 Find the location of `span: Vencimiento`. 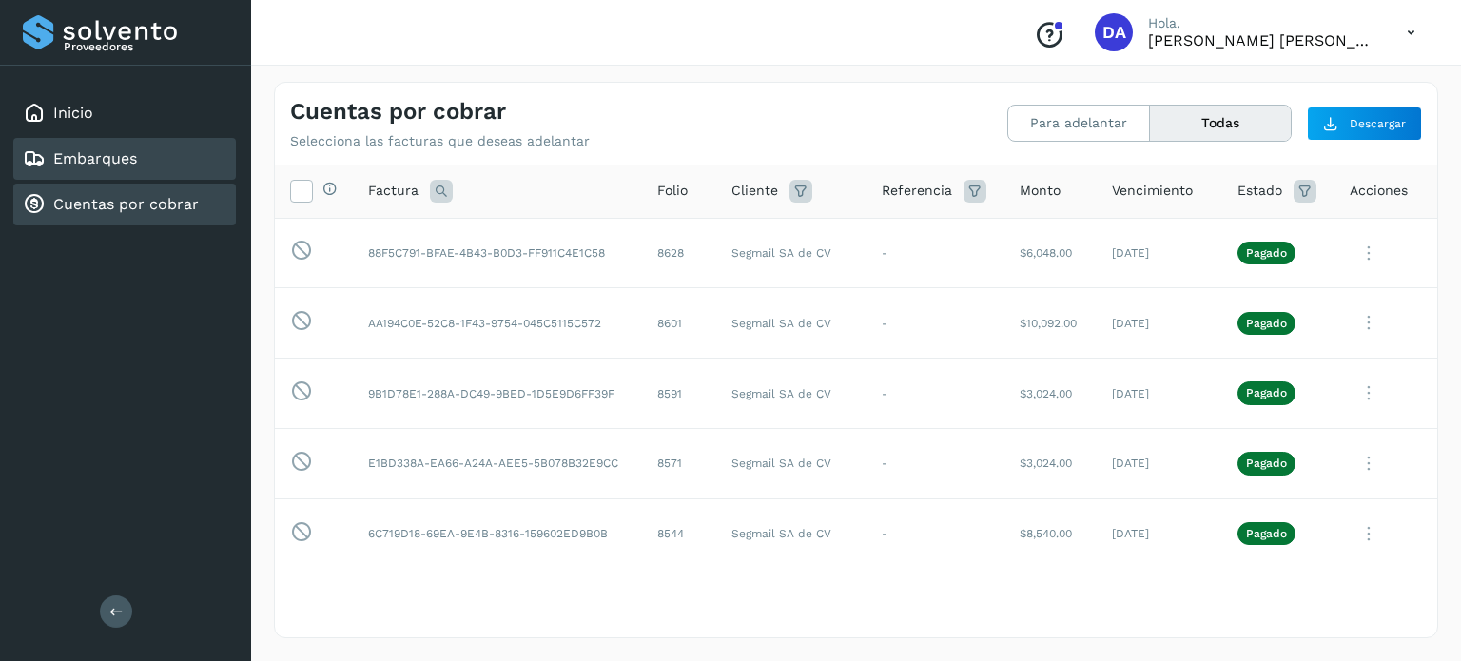

span: Vencimiento is located at coordinates (1152, 190).